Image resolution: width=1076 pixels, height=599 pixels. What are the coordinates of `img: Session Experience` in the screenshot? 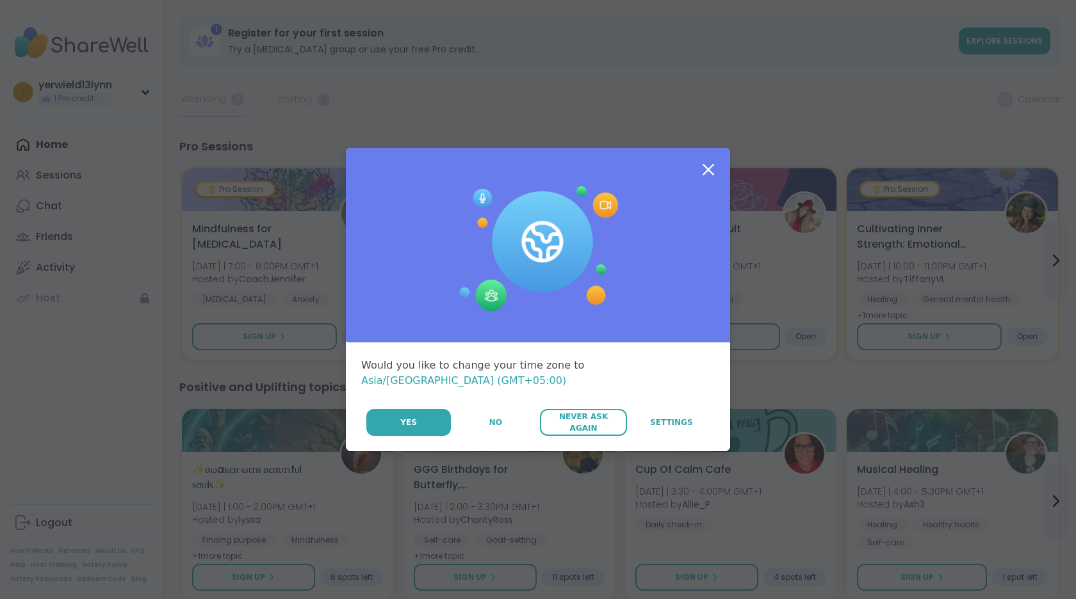 It's located at (538, 249).